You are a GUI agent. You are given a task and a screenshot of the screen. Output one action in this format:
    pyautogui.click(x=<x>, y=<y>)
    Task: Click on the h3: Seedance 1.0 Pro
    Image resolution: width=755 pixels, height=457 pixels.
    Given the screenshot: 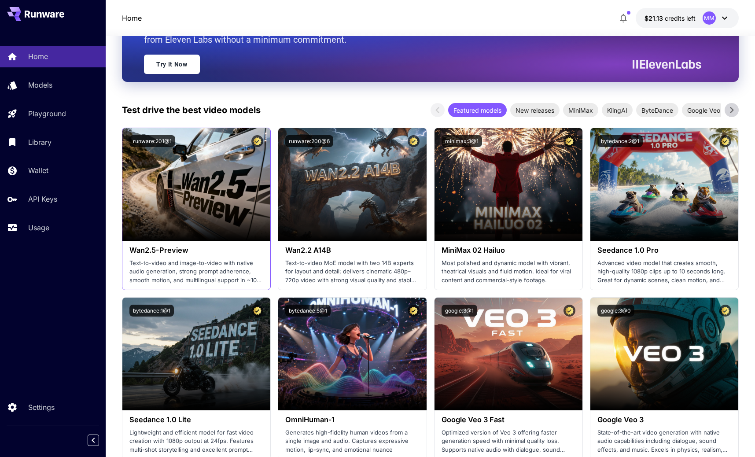 What is the action you would take?
    pyautogui.click(x=664, y=250)
    